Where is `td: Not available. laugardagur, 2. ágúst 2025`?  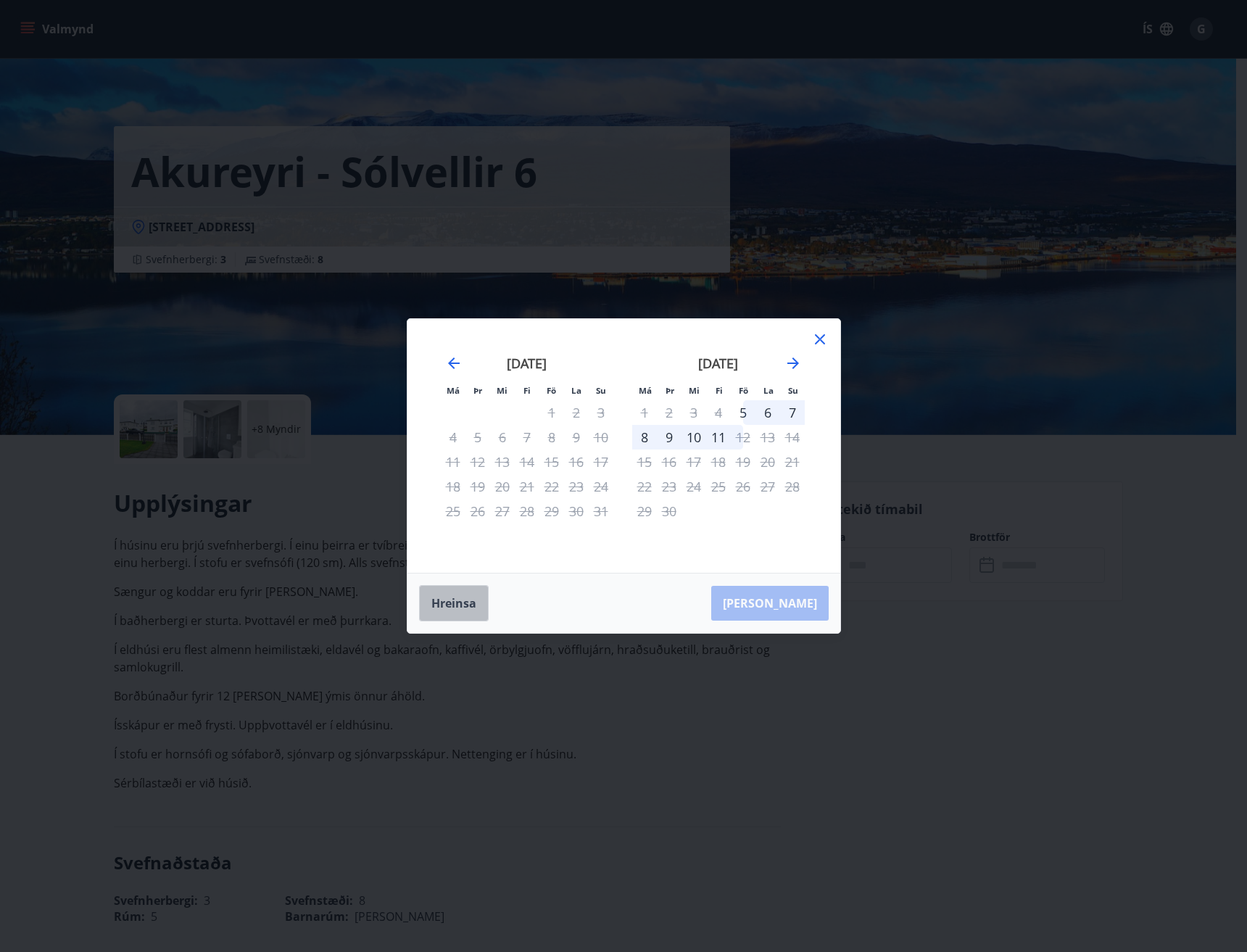 td: Not available. laugardagur, 2. ágúst 2025 is located at coordinates (576, 413).